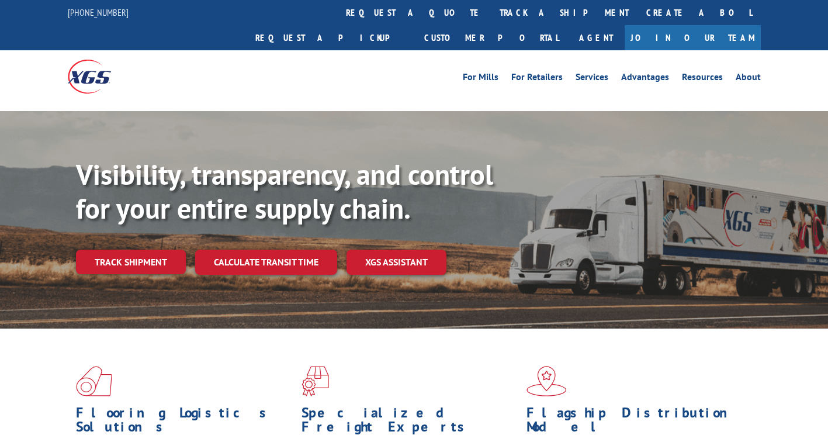  Describe the element at coordinates (748, 79) in the screenshot. I see `a: About` at that location.